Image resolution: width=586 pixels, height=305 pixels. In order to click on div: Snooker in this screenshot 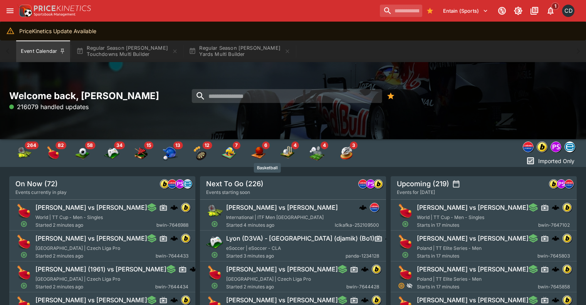, I will do `click(141, 153)`.